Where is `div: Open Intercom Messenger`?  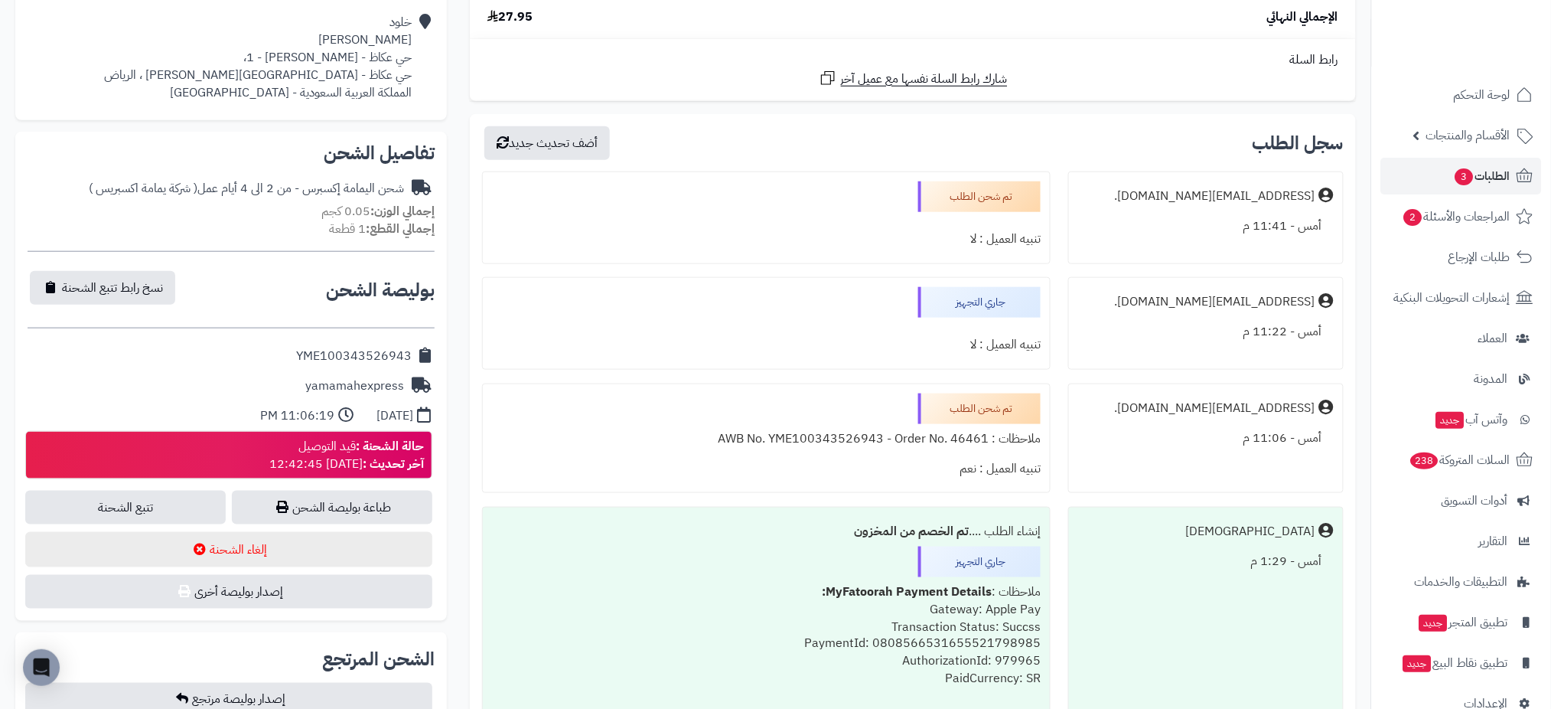 div: Open Intercom Messenger is located at coordinates (41, 667).